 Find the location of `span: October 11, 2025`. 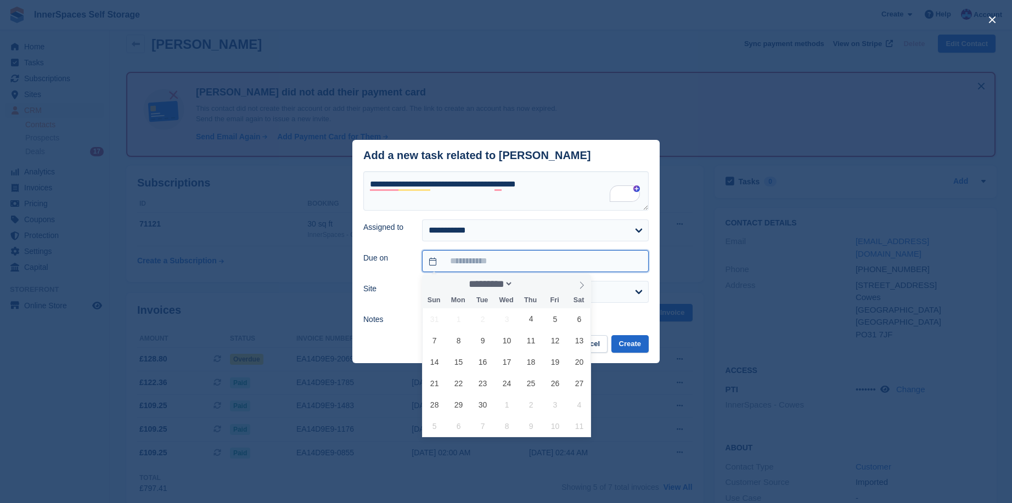

span: October 11, 2025 is located at coordinates (579, 426).